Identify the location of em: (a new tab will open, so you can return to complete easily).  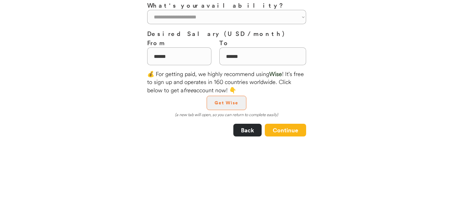
(226, 114).